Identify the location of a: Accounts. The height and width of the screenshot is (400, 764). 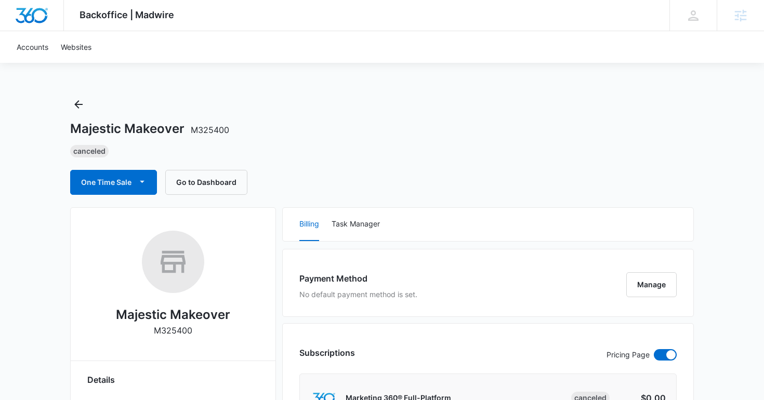
(32, 47).